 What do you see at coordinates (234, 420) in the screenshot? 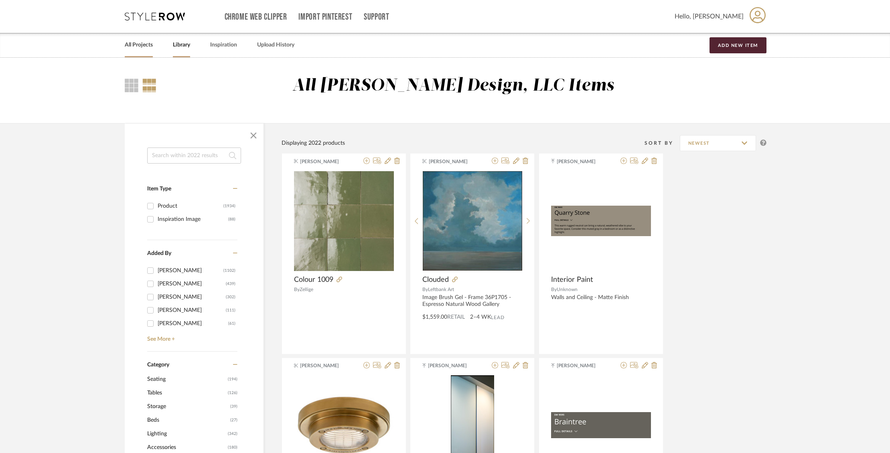
I see `span: (27)` at bounding box center [234, 420].